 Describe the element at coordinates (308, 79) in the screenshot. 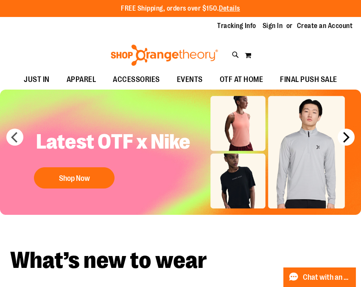

I see `span: FINAL PUSH SALE` at that location.